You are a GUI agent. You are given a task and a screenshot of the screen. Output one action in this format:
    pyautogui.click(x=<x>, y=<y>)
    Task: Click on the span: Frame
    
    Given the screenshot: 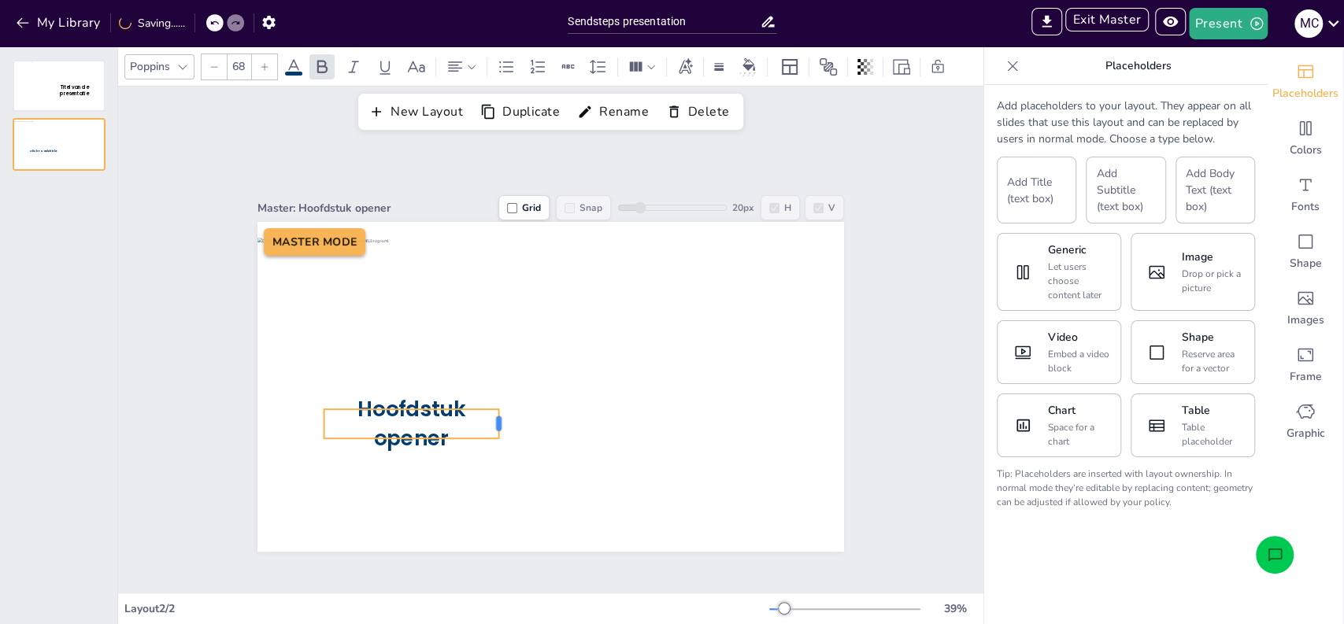 What is the action you would take?
    pyautogui.click(x=1305, y=377)
    